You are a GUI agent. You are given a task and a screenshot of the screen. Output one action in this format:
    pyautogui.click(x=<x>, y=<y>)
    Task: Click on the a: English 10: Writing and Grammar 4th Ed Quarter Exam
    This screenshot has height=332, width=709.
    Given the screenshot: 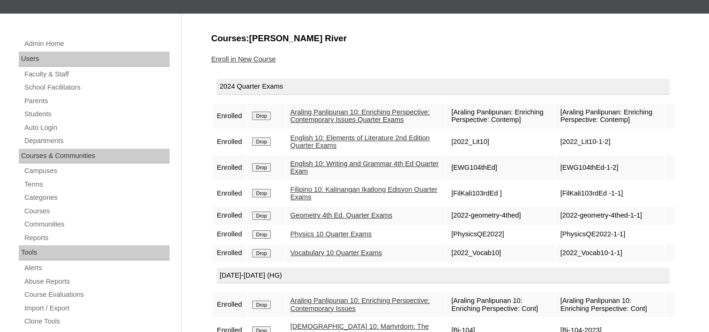 What is the action you would take?
    pyautogui.click(x=365, y=167)
    